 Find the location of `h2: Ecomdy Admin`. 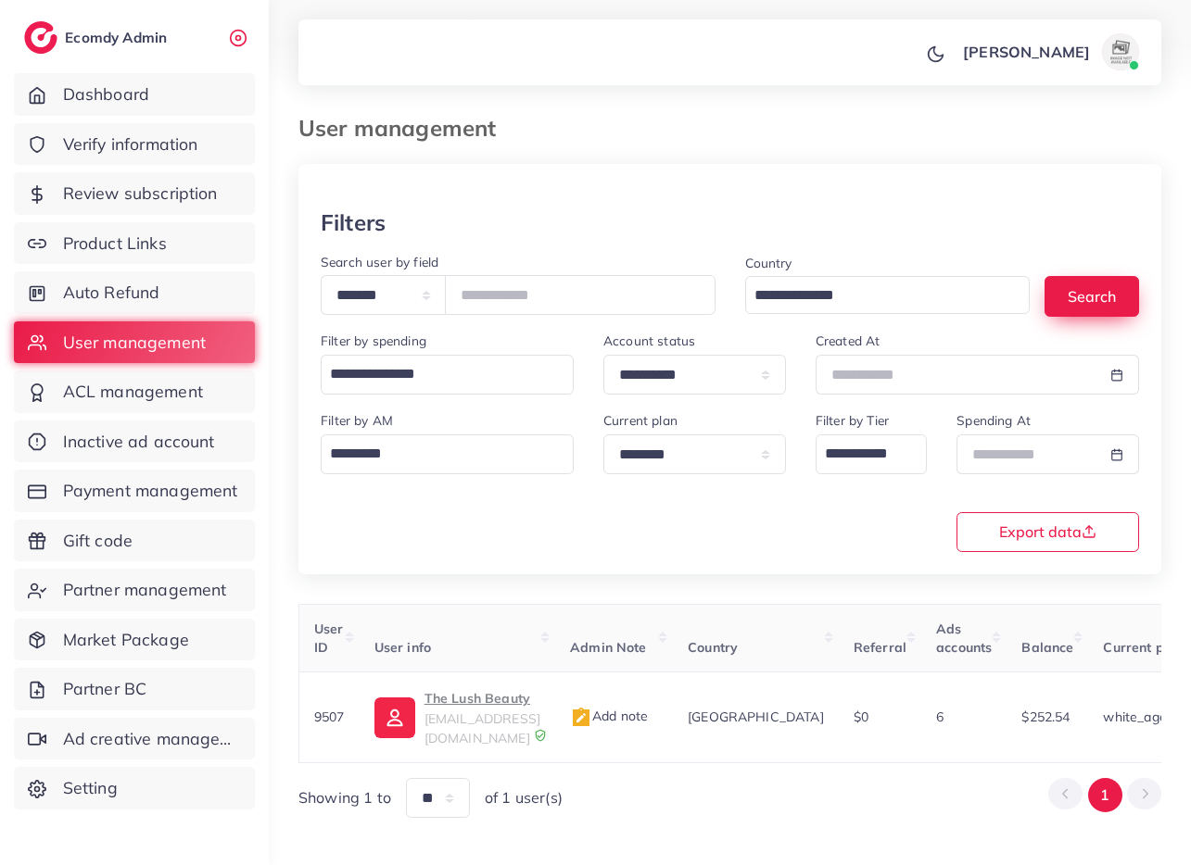

h2: Ecomdy Admin is located at coordinates (118, 37).